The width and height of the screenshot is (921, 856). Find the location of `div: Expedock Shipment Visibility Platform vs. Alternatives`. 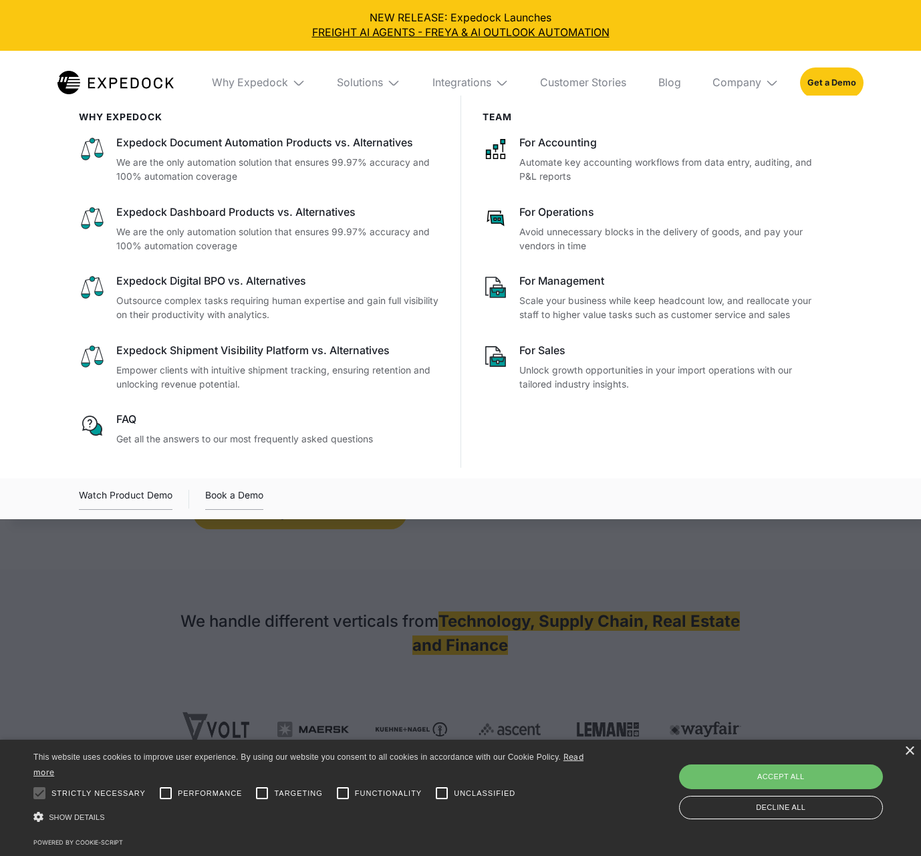

div: Expedock Shipment Visibility Platform vs. Alternatives is located at coordinates (278, 351).